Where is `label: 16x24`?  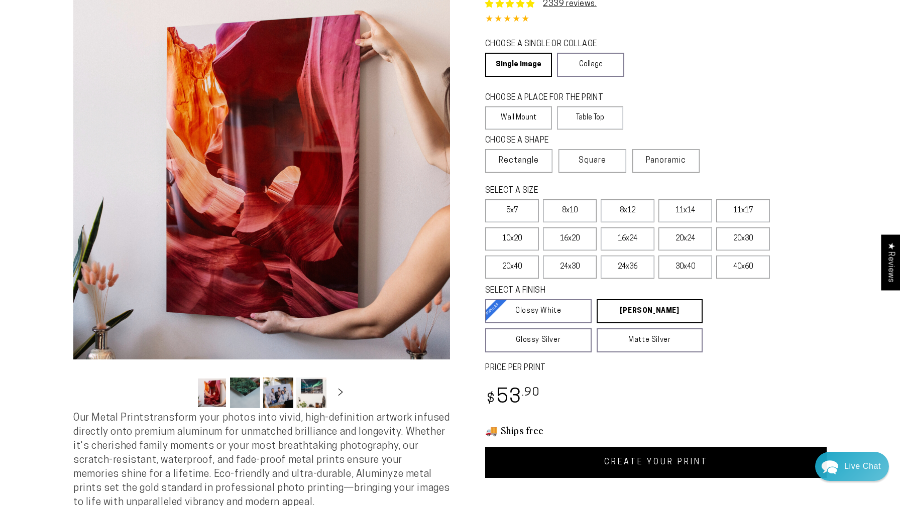 label: 16x24 is located at coordinates (627, 239).